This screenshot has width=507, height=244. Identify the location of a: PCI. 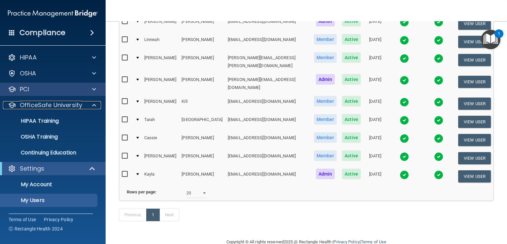
(52, 89).